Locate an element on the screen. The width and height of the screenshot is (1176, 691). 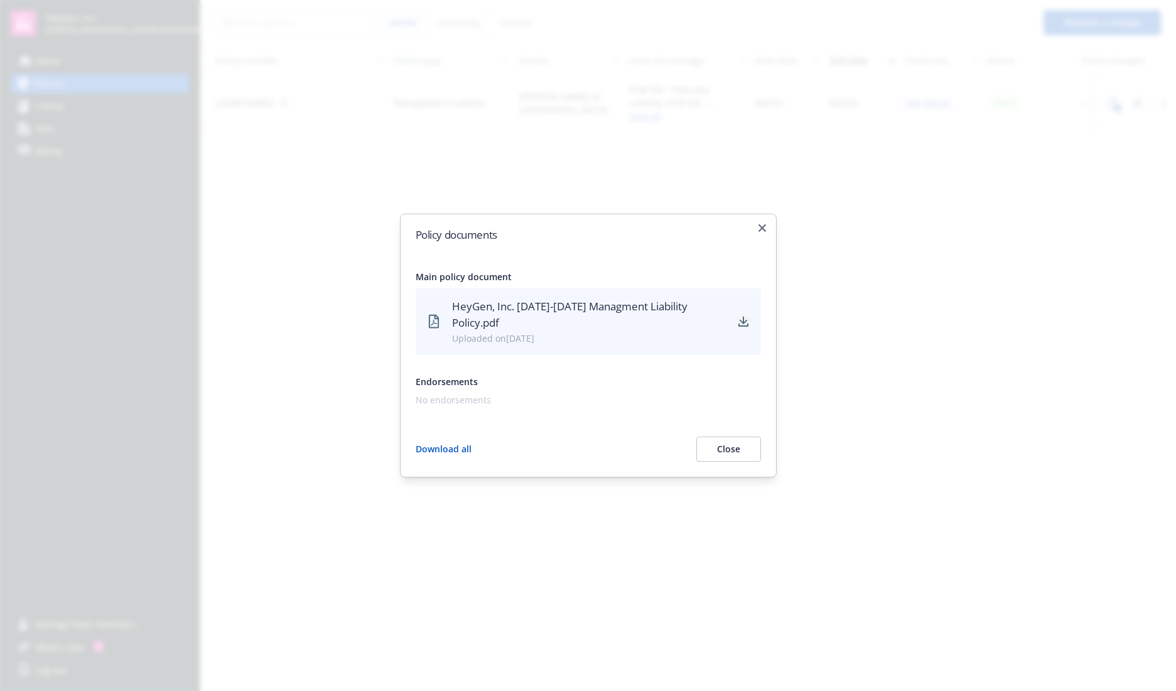
button: Close is located at coordinates (729, 449).